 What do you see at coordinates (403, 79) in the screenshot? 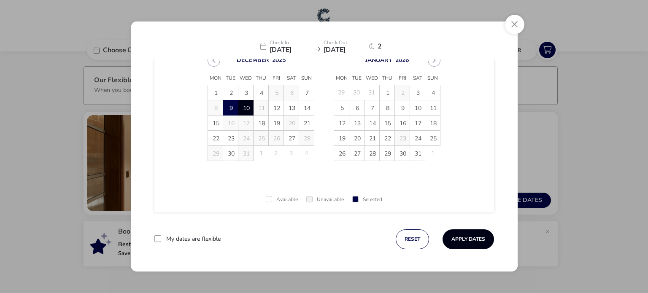
I see `span: Fri` at bounding box center [403, 79].